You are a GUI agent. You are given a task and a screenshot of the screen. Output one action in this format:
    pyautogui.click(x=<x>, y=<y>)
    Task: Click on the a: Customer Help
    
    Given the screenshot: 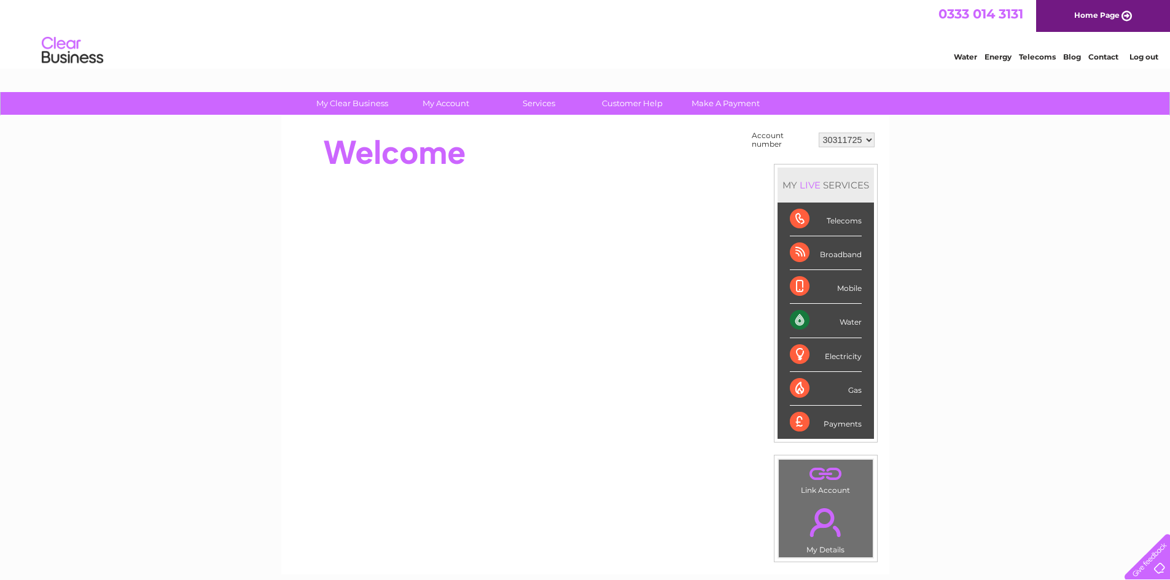 What is the action you would take?
    pyautogui.click(x=632, y=103)
    